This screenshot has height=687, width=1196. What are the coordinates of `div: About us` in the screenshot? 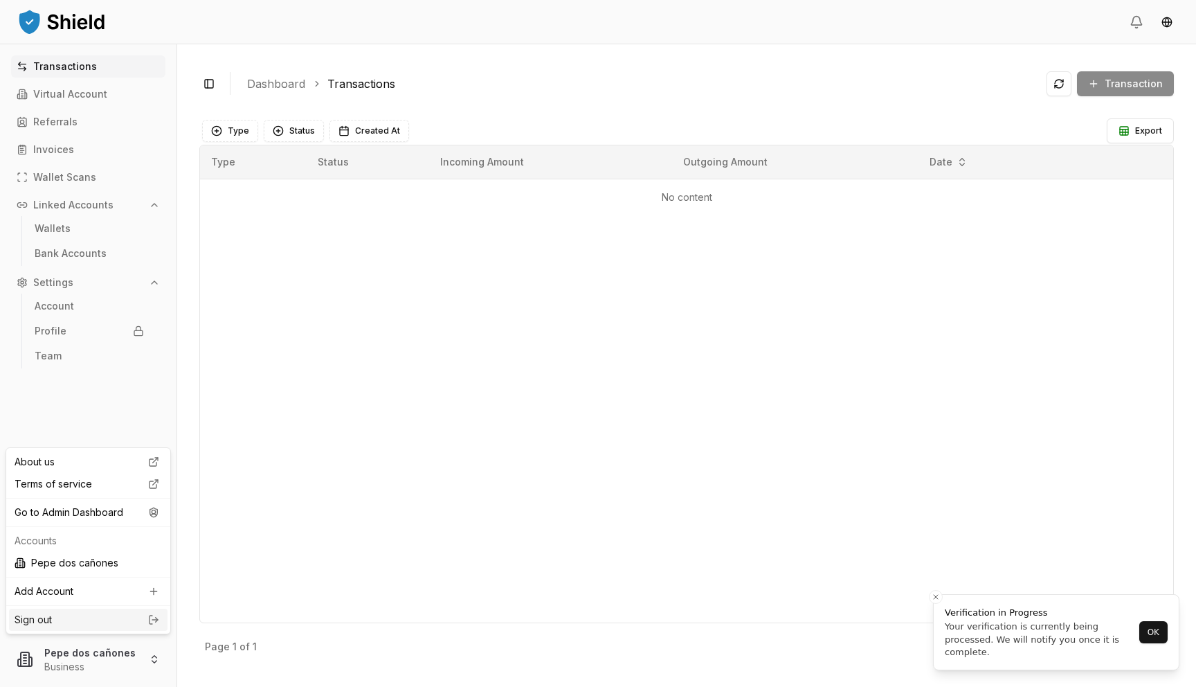 It's located at (88, 462).